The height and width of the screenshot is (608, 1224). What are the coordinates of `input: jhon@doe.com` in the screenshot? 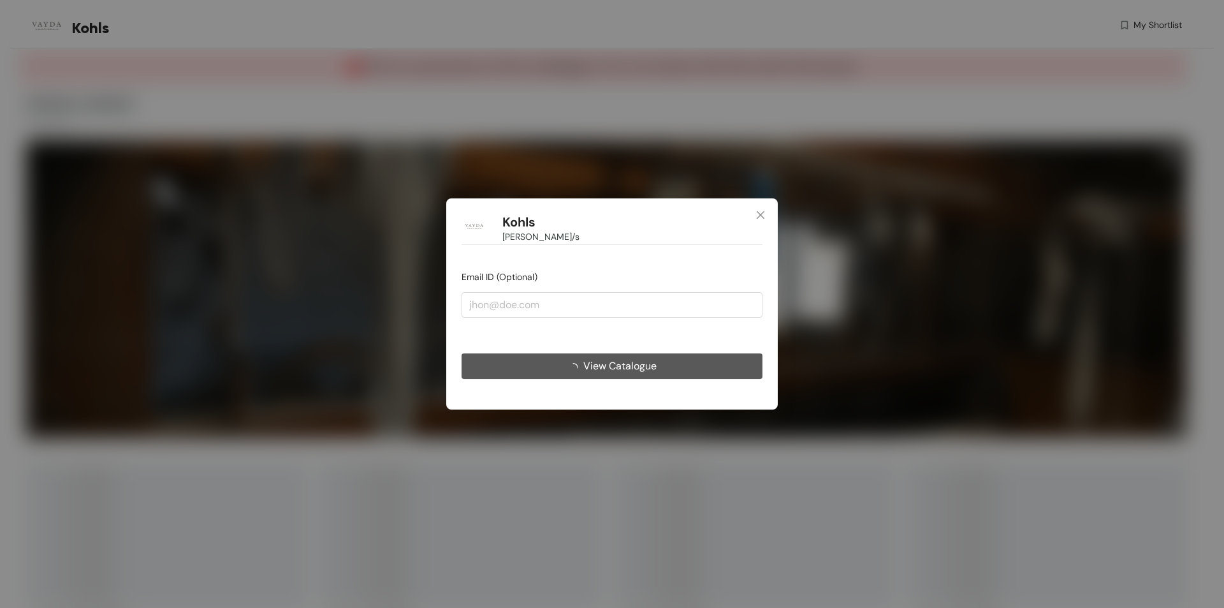 It's located at (612, 305).